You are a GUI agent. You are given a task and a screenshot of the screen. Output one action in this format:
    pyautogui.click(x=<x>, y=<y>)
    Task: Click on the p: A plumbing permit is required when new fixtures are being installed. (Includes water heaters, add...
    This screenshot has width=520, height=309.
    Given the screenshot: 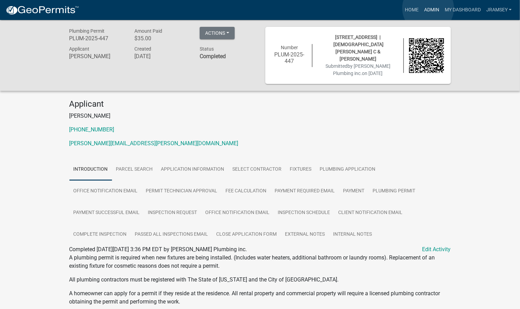 What is the action you would take?
    pyautogui.click(x=260, y=262)
    